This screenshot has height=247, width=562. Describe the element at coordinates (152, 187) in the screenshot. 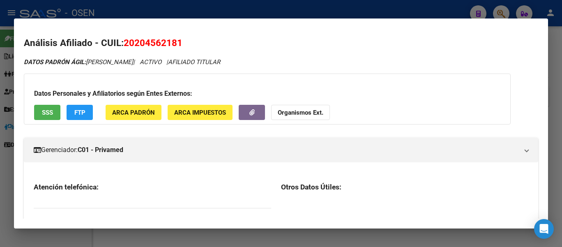

I see `h3: Atención telefónica:` at that location.